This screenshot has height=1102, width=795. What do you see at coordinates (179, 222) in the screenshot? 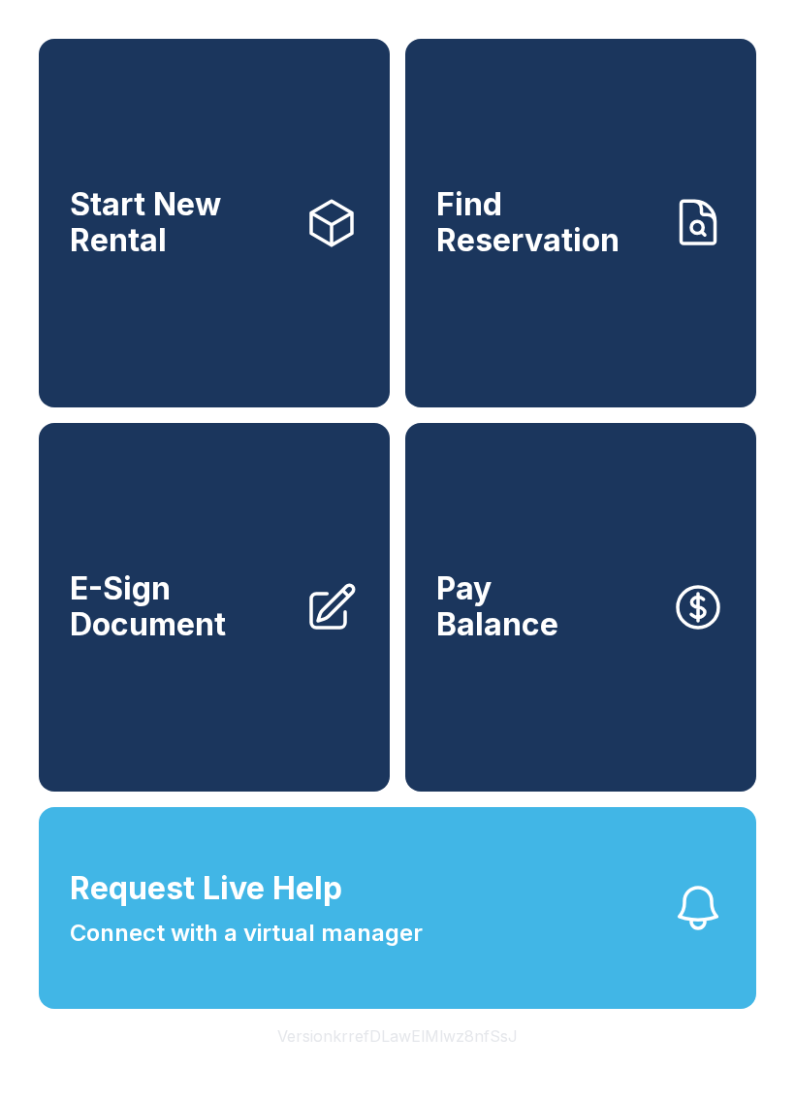
I see `span: Start New Rental` at bounding box center [179, 222].